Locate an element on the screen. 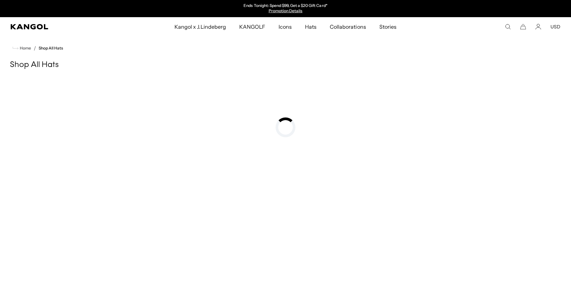  span: Home is located at coordinates (25, 48).